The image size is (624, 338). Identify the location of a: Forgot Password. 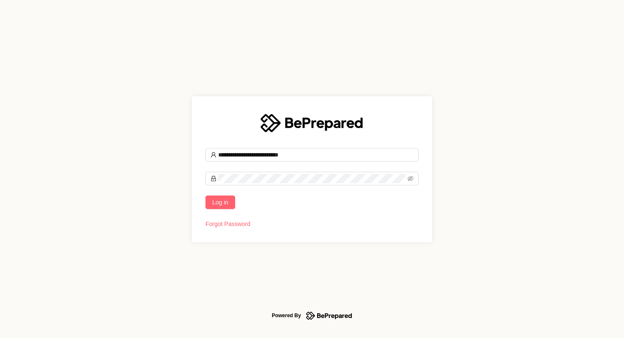
(228, 224).